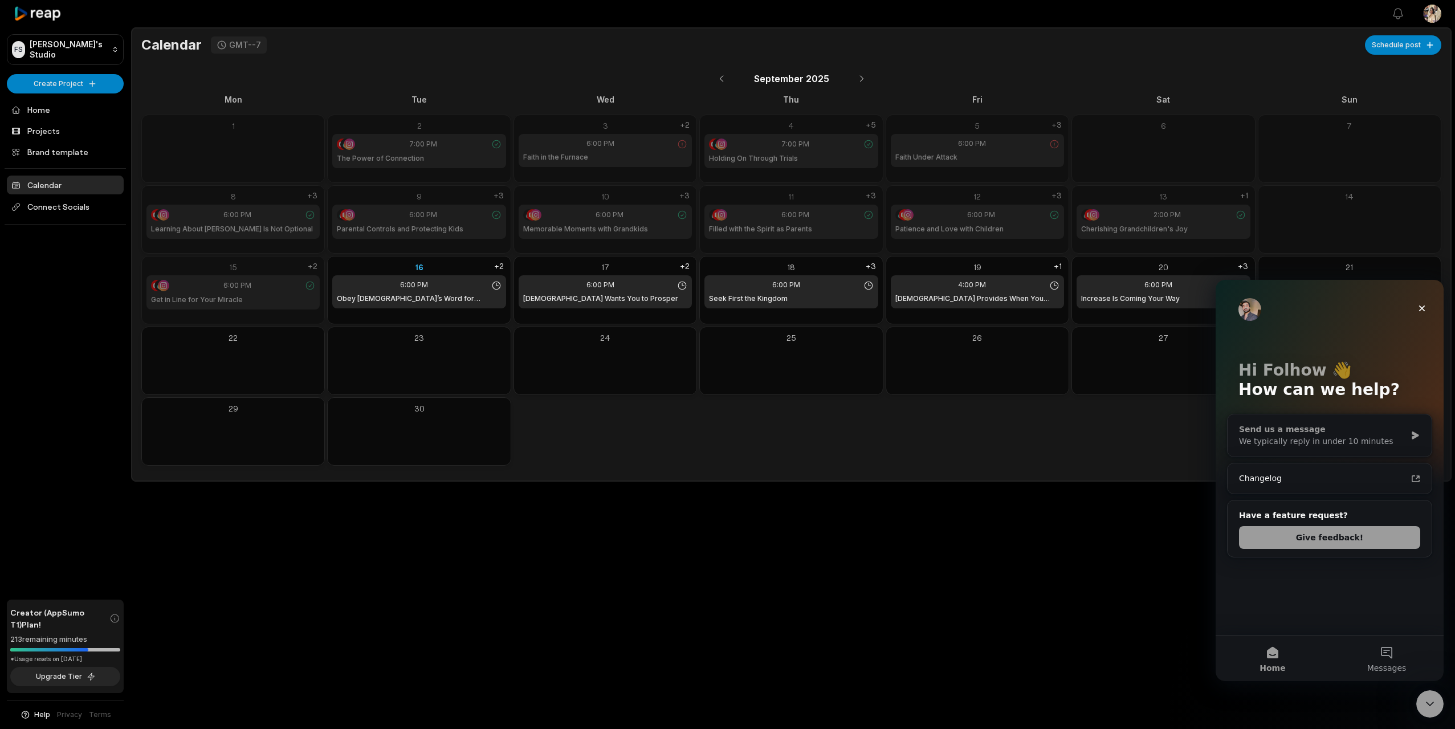 This screenshot has height=729, width=1455. What do you see at coordinates (791, 125) in the screenshot?
I see `div: 4` at bounding box center [791, 125].